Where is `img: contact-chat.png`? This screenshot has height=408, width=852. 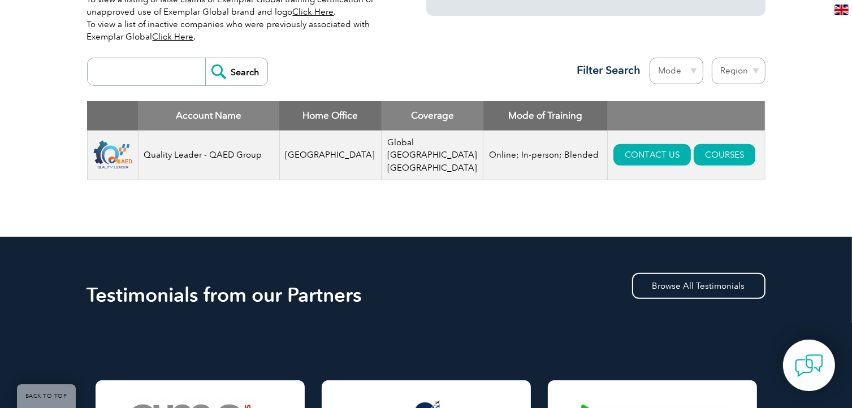
img: contact-chat.png is located at coordinates (809, 366).